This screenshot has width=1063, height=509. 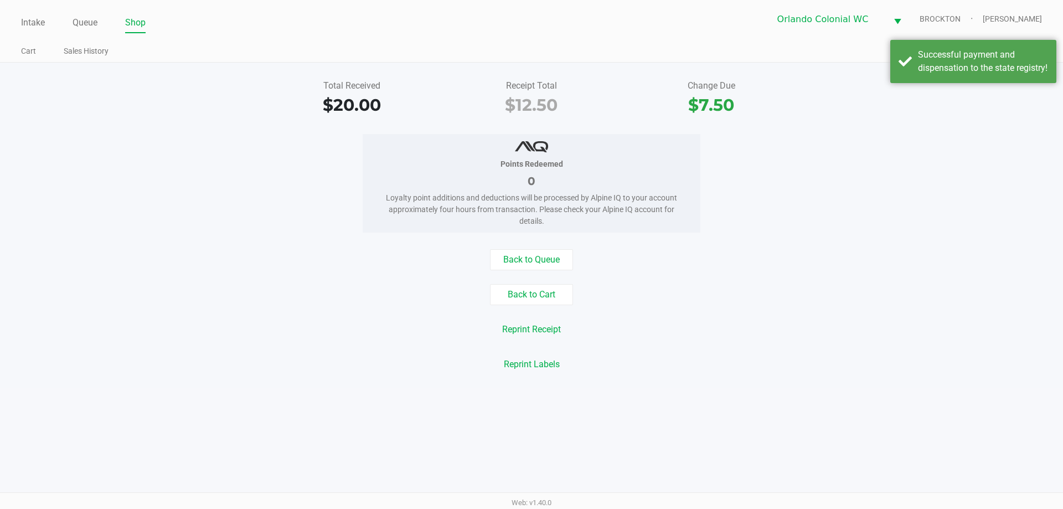 What do you see at coordinates (532, 164) in the screenshot?
I see `div: Points Redeemed` at bounding box center [532, 164].